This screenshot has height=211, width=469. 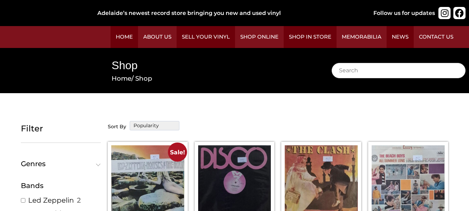 What do you see at coordinates (404, 13) in the screenshot?
I see `div: Follow us for updates` at bounding box center [404, 13].